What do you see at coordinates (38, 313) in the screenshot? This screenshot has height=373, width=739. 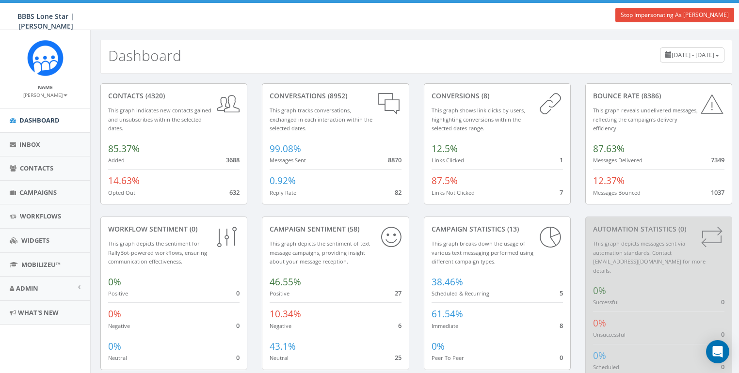 I see `span: What's New` at bounding box center [38, 313].